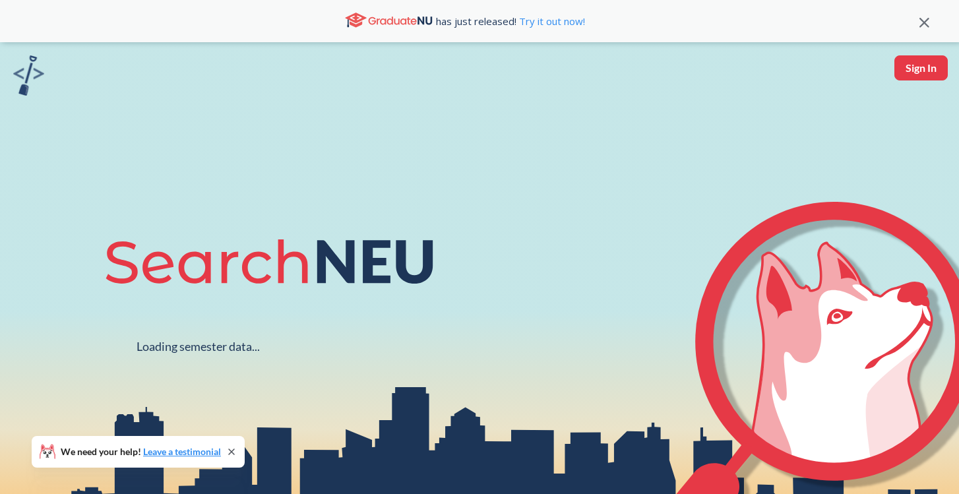 The image size is (959, 494). I want to click on button: Sign In, so click(921, 68).